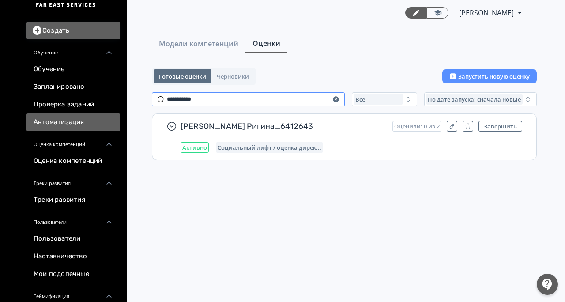 The width and height of the screenshot is (565, 302). I want to click on span: Черновики, so click(233, 76).